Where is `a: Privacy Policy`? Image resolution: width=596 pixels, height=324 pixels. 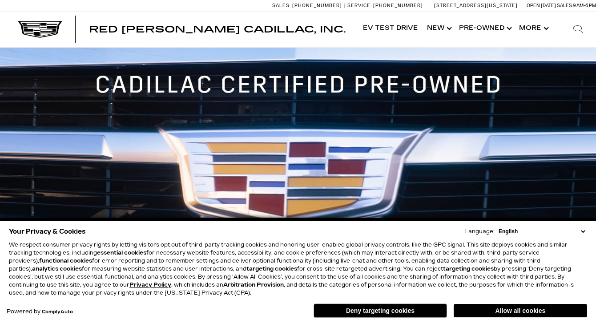 a: Privacy Policy is located at coordinates (150, 285).